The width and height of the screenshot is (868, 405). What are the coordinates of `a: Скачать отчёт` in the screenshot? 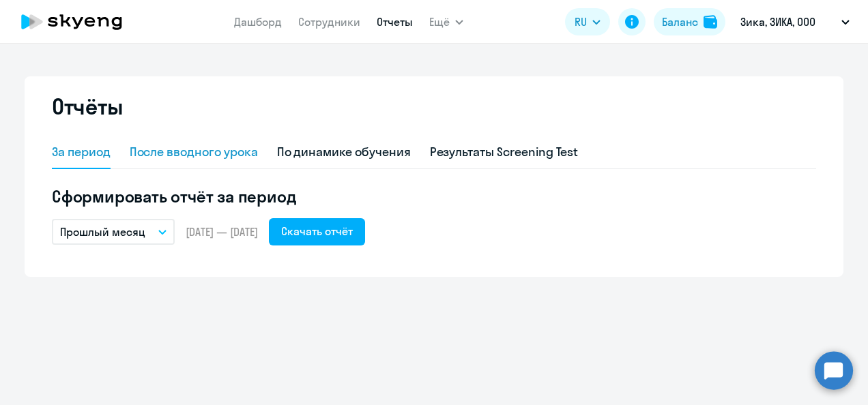 It's located at (316, 232).